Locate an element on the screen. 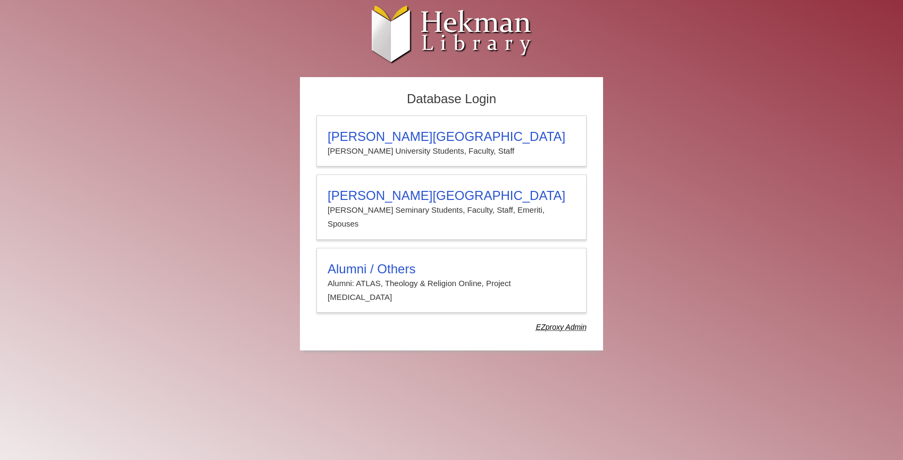 The image size is (903, 460). h3: Alumni / Others is located at coordinates (451, 269).